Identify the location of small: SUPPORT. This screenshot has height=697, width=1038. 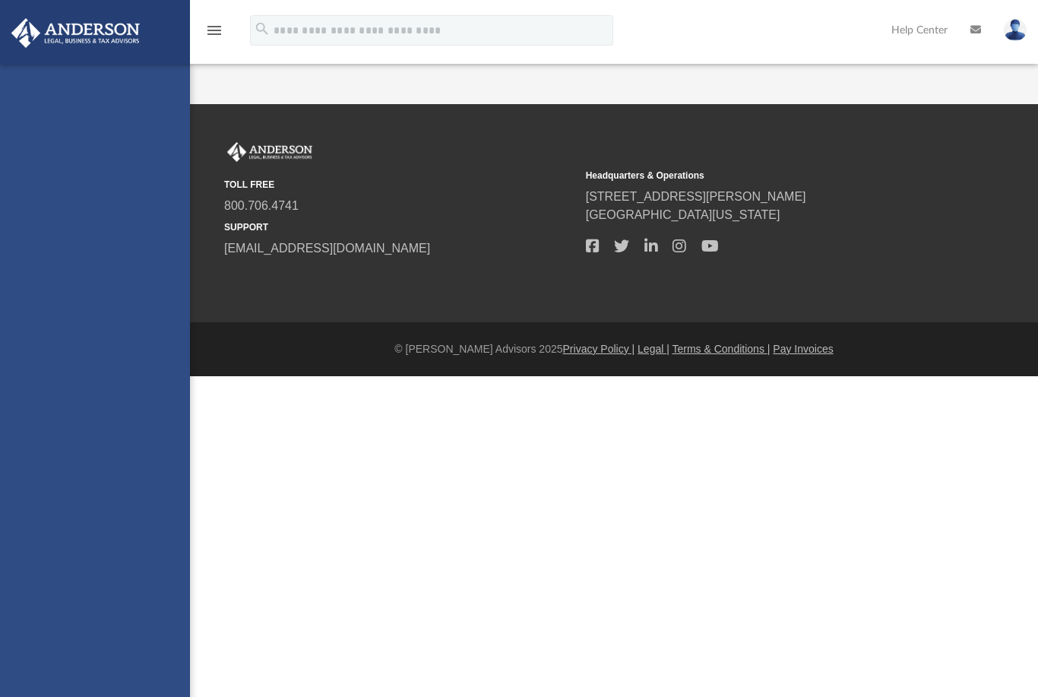
(400, 227).